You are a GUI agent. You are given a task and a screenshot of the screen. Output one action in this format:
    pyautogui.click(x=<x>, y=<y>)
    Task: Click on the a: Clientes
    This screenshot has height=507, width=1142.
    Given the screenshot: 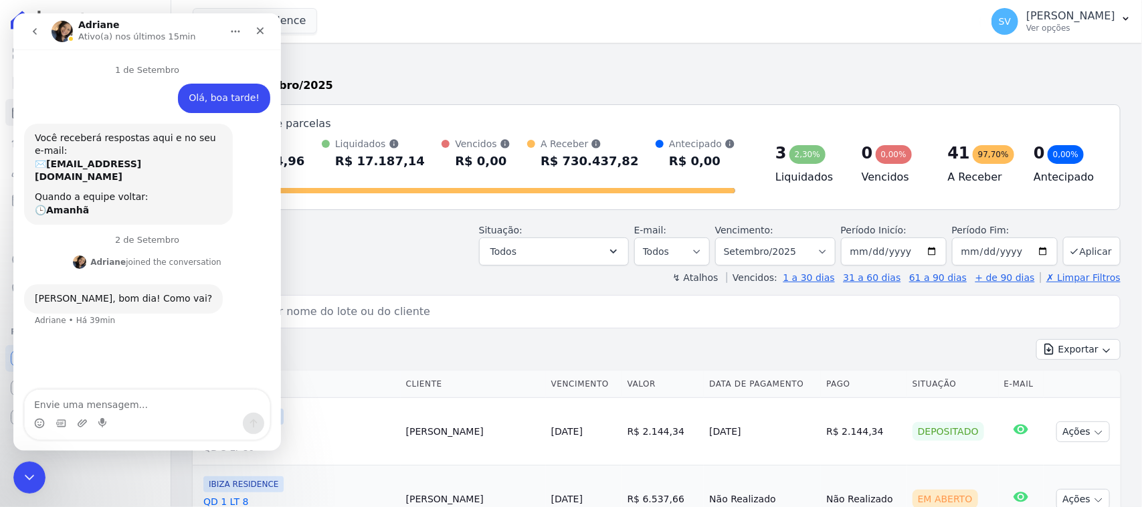 What is the action you would take?
    pyautogui.click(x=85, y=171)
    